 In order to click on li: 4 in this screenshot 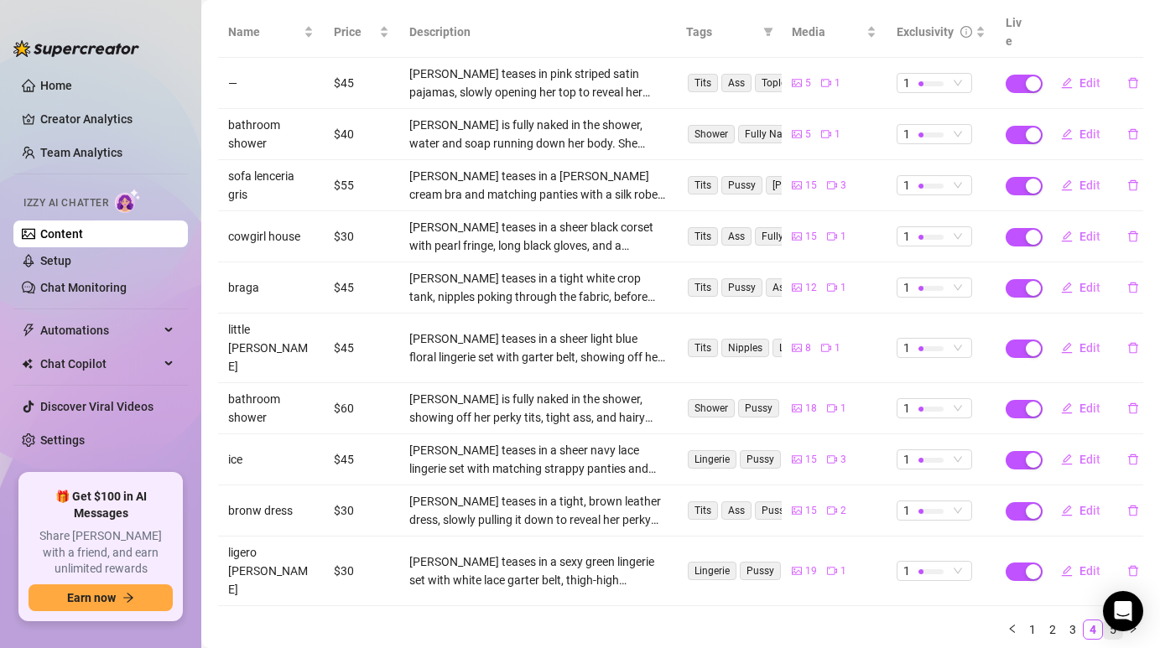, I will do `click(1093, 630)`.